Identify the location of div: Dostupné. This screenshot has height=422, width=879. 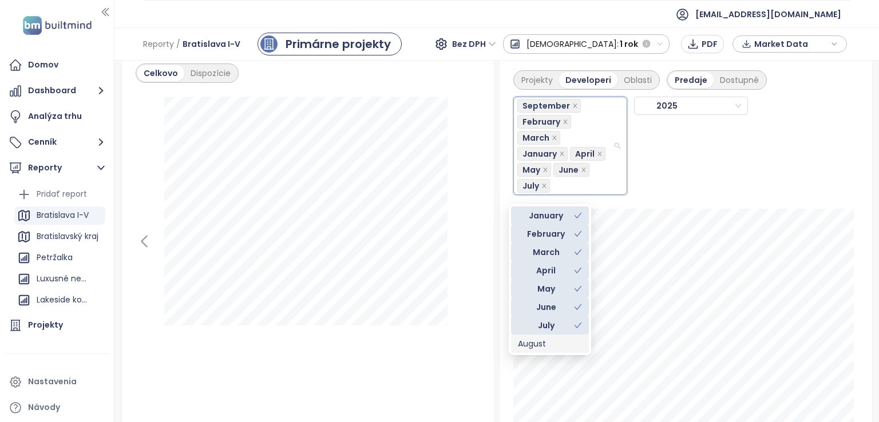
(739, 80).